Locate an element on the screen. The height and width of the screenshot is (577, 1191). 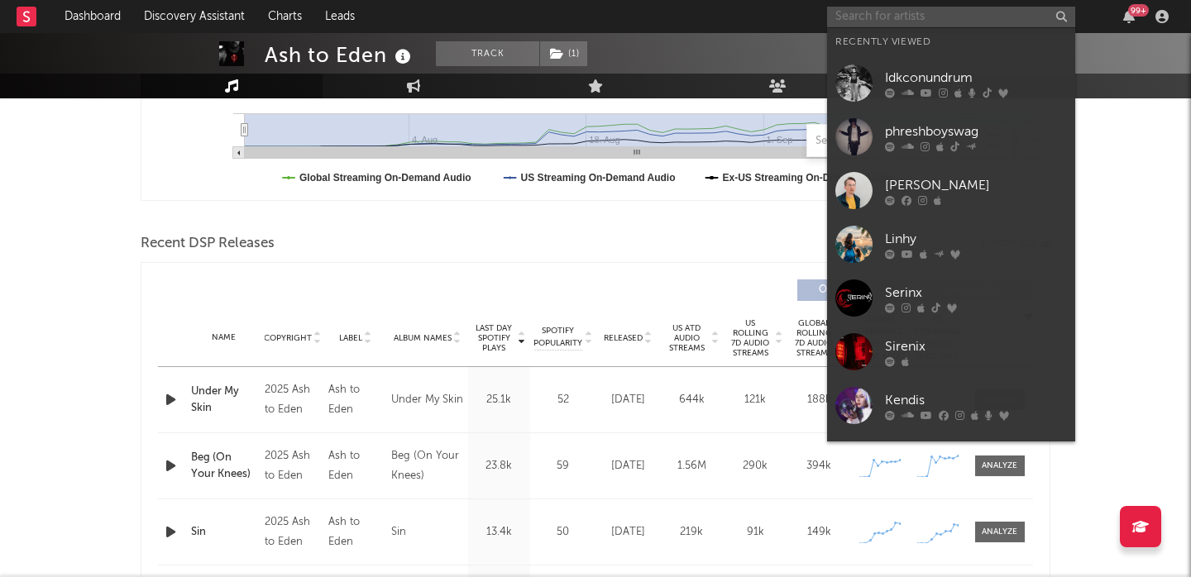
input: Search by song name or URL is located at coordinates (894, 141).